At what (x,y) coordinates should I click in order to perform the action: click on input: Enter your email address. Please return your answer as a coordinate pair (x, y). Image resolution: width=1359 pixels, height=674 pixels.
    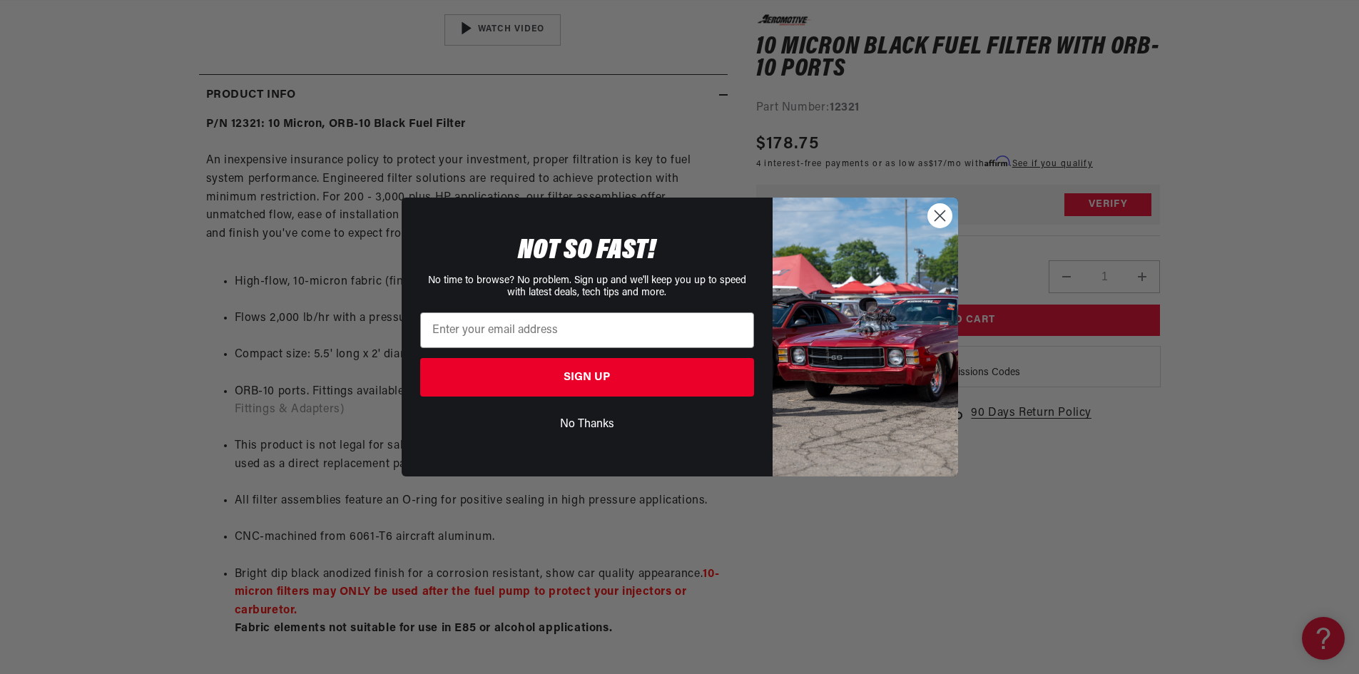
    Looking at the image, I should click on (587, 330).